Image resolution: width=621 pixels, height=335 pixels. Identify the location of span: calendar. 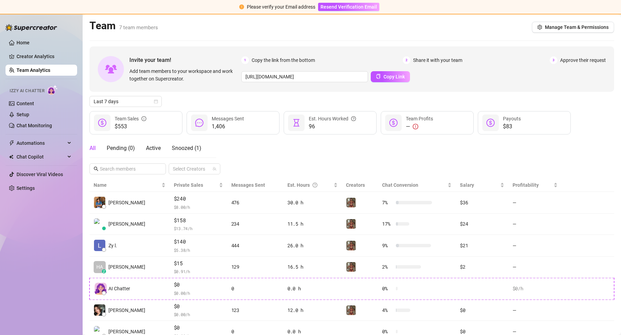
(156, 102).